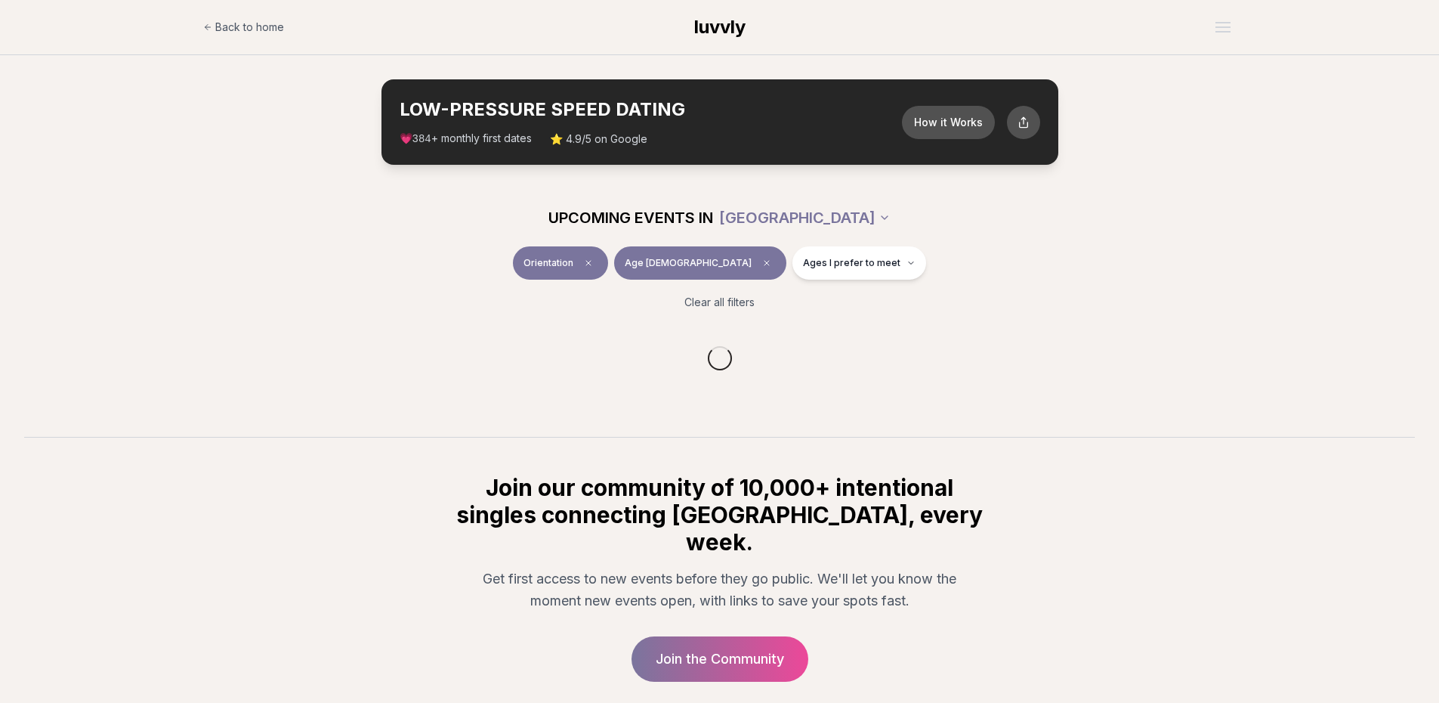  I want to click on span: Clear age, so click(767, 263).